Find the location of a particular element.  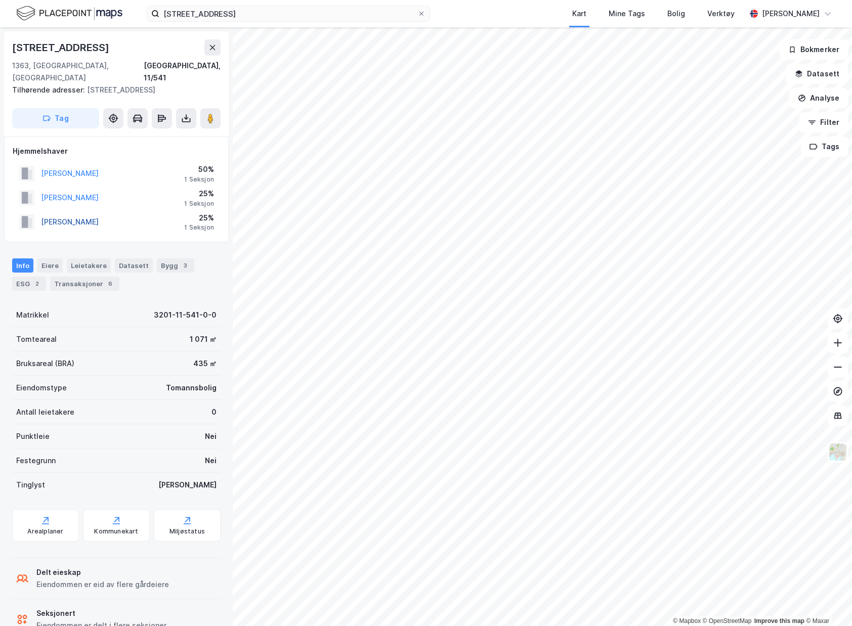

div: Antall leietakere is located at coordinates (45, 412).